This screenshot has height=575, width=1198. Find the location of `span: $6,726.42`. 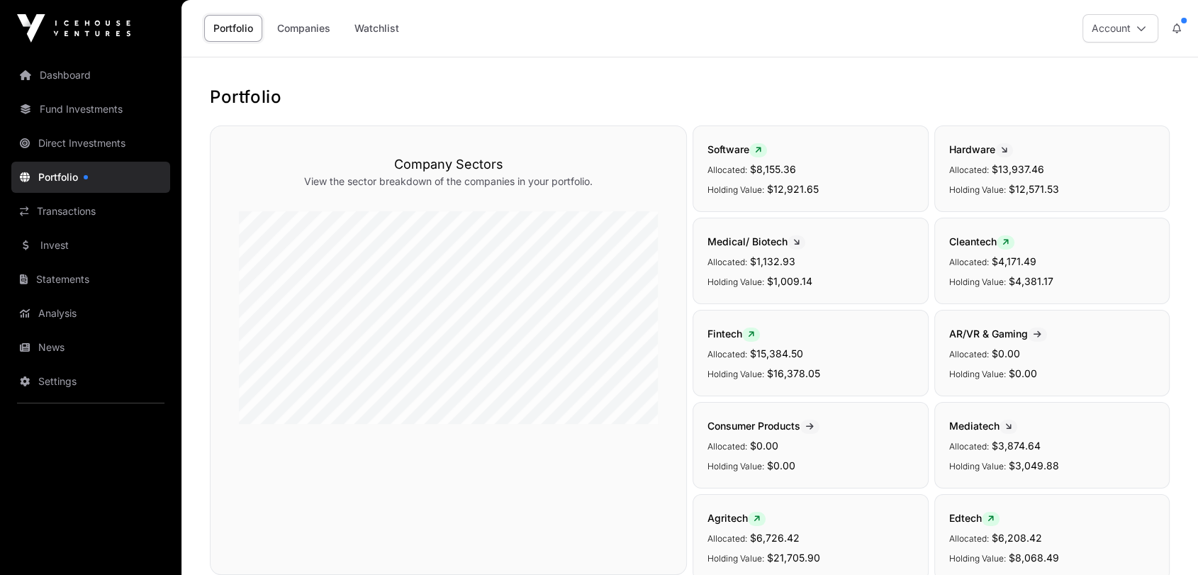

span: $6,726.42 is located at coordinates (775, 538).